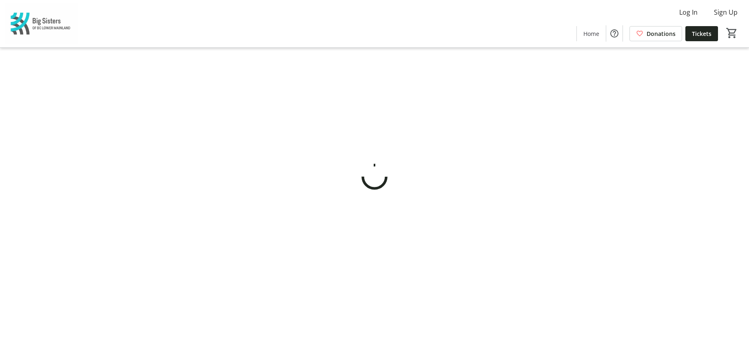  What do you see at coordinates (591, 33) in the screenshot?
I see `a: Home` at bounding box center [591, 33].